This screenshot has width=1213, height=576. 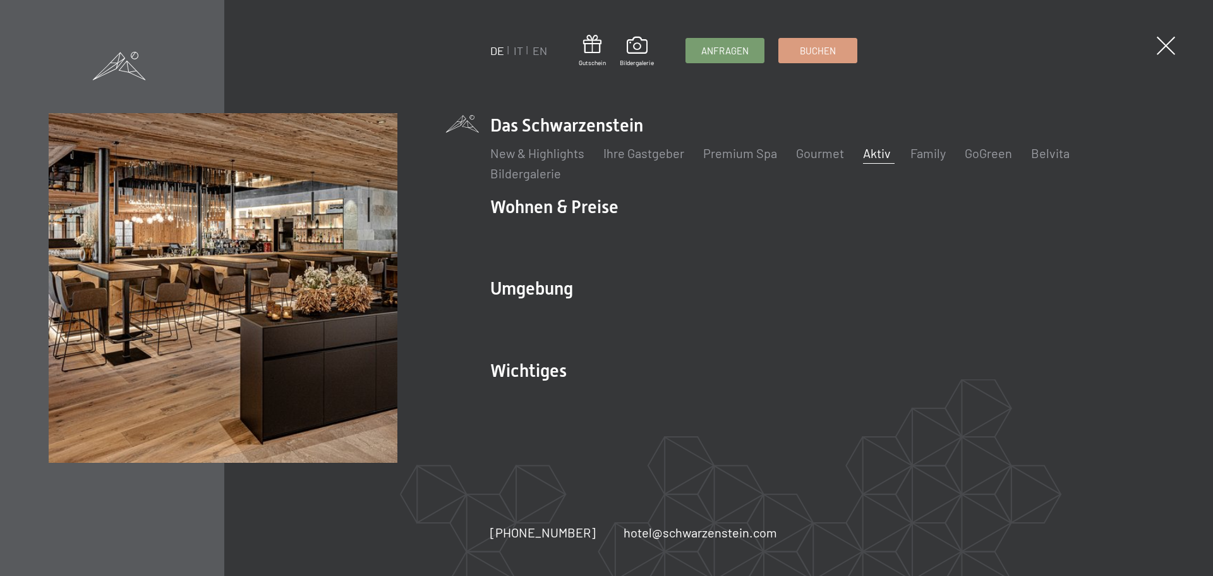 I want to click on a: Ihre Gastgeber, so click(x=644, y=153).